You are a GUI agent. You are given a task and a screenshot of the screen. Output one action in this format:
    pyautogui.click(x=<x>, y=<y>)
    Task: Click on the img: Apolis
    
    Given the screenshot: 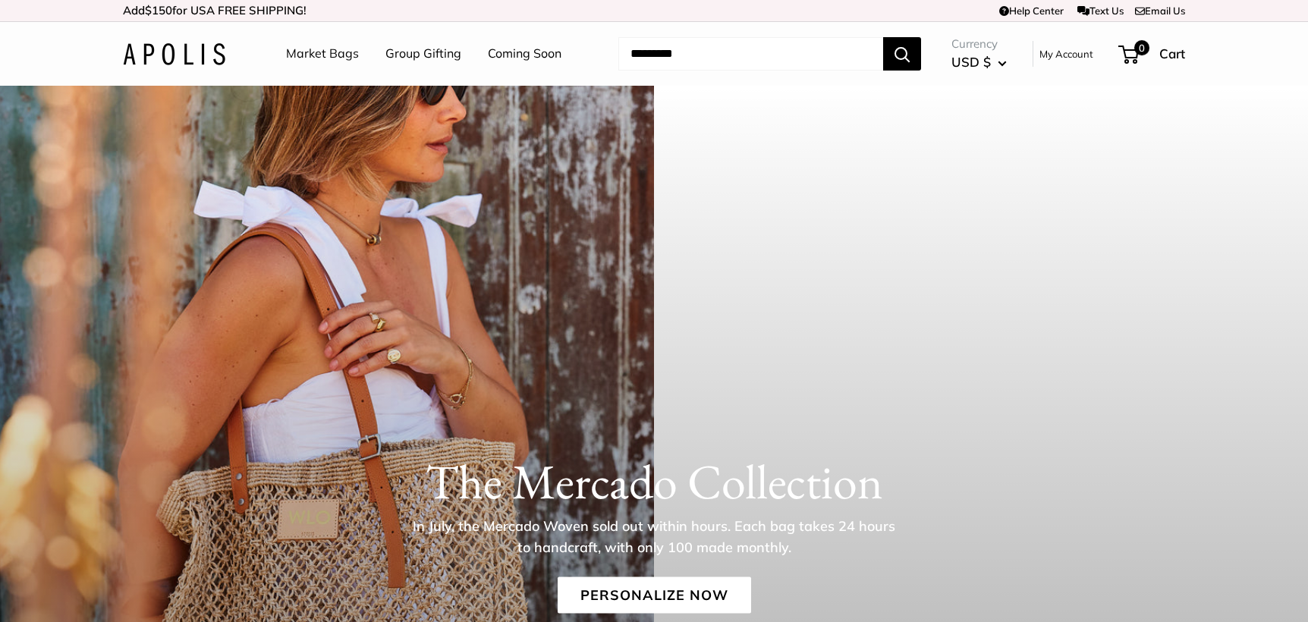 What is the action you would take?
    pyautogui.click(x=174, y=54)
    